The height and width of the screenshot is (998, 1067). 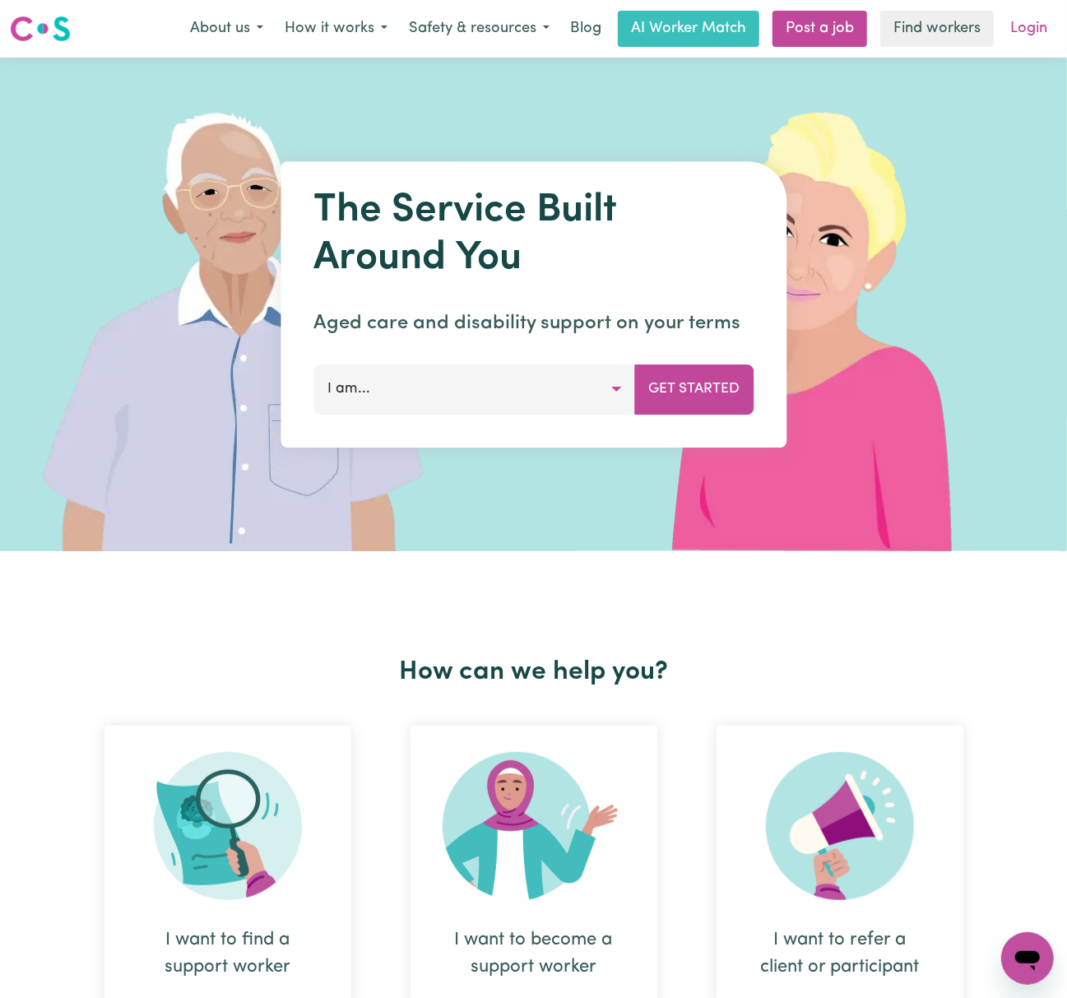 What do you see at coordinates (586, 29) in the screenshot?
I see `a: Blog` at bounding box center [586, 29].